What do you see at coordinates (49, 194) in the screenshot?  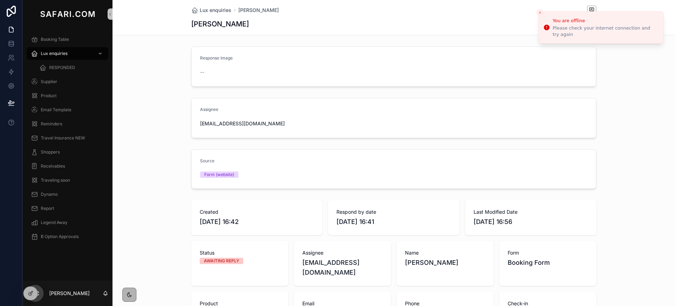 I see `span: Dynamo` at bounding box center [49, 194].